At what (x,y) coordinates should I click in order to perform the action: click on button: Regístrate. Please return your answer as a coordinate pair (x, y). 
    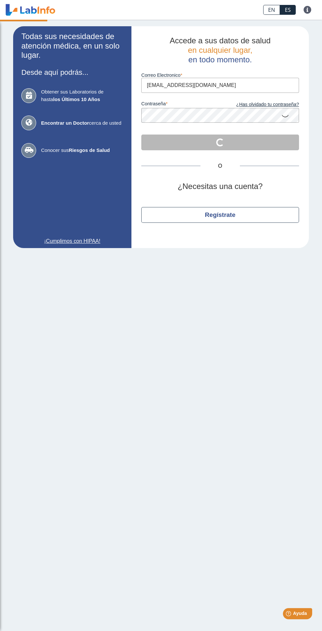
    Looking at the image, I should click on (220, 215).